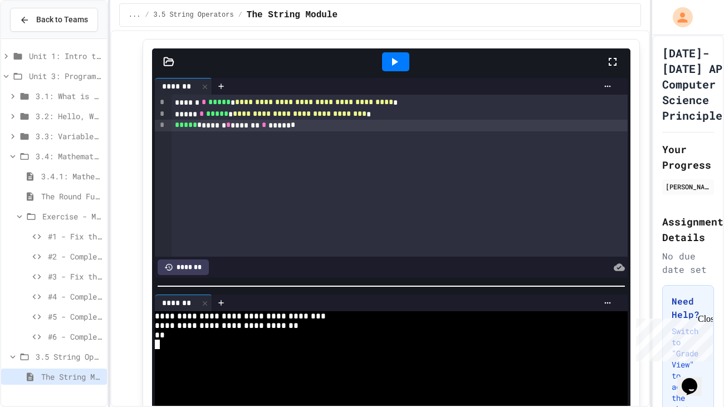  What do you see at coordinates (75, 337) in the screenshot?
I see `span: #6 - Complete the Code (Hard)` at bounding box center [75, 337].